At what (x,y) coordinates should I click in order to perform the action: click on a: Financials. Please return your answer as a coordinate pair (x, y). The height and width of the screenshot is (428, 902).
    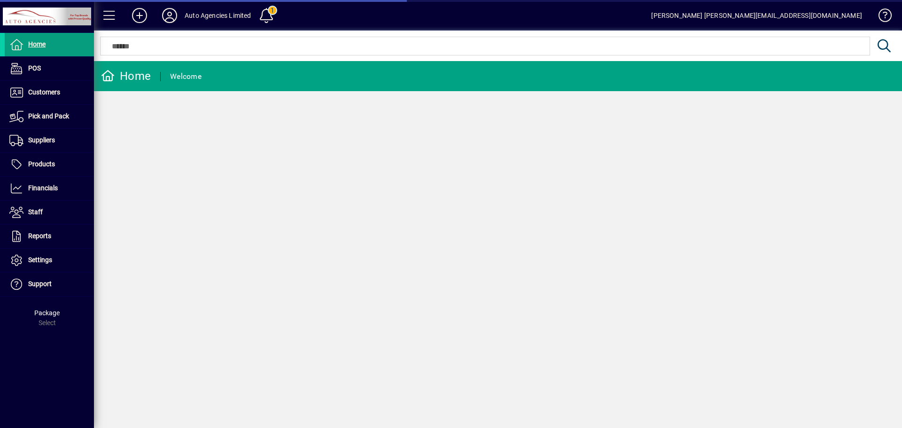
    Looking at the image, I should click on (49, 188).